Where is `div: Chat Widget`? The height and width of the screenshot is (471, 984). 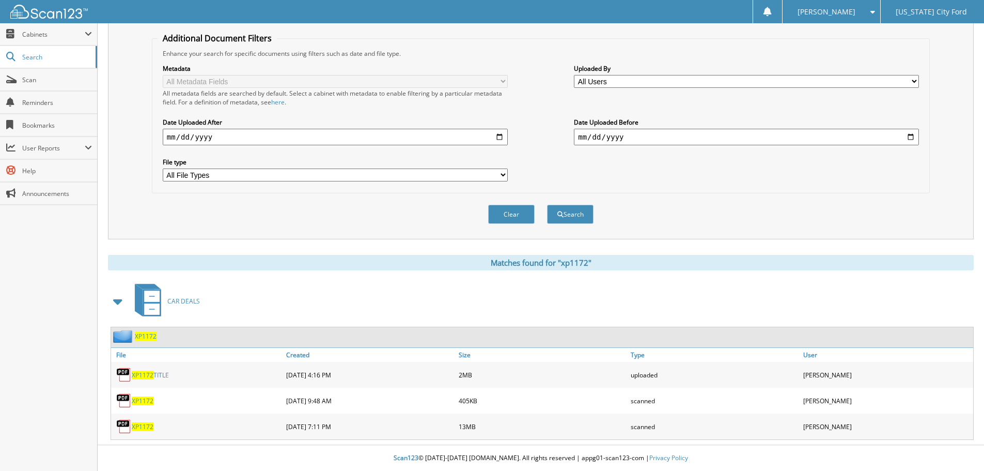 div: Chat Widget is located at coordinates (958, 446).